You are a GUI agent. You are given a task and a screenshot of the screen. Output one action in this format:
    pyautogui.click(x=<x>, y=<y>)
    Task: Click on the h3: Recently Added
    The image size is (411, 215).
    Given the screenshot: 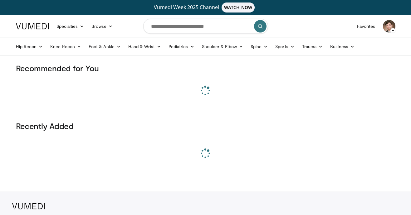 What is the action you would take?
    pyautogui.click(x=206, y=126)
    